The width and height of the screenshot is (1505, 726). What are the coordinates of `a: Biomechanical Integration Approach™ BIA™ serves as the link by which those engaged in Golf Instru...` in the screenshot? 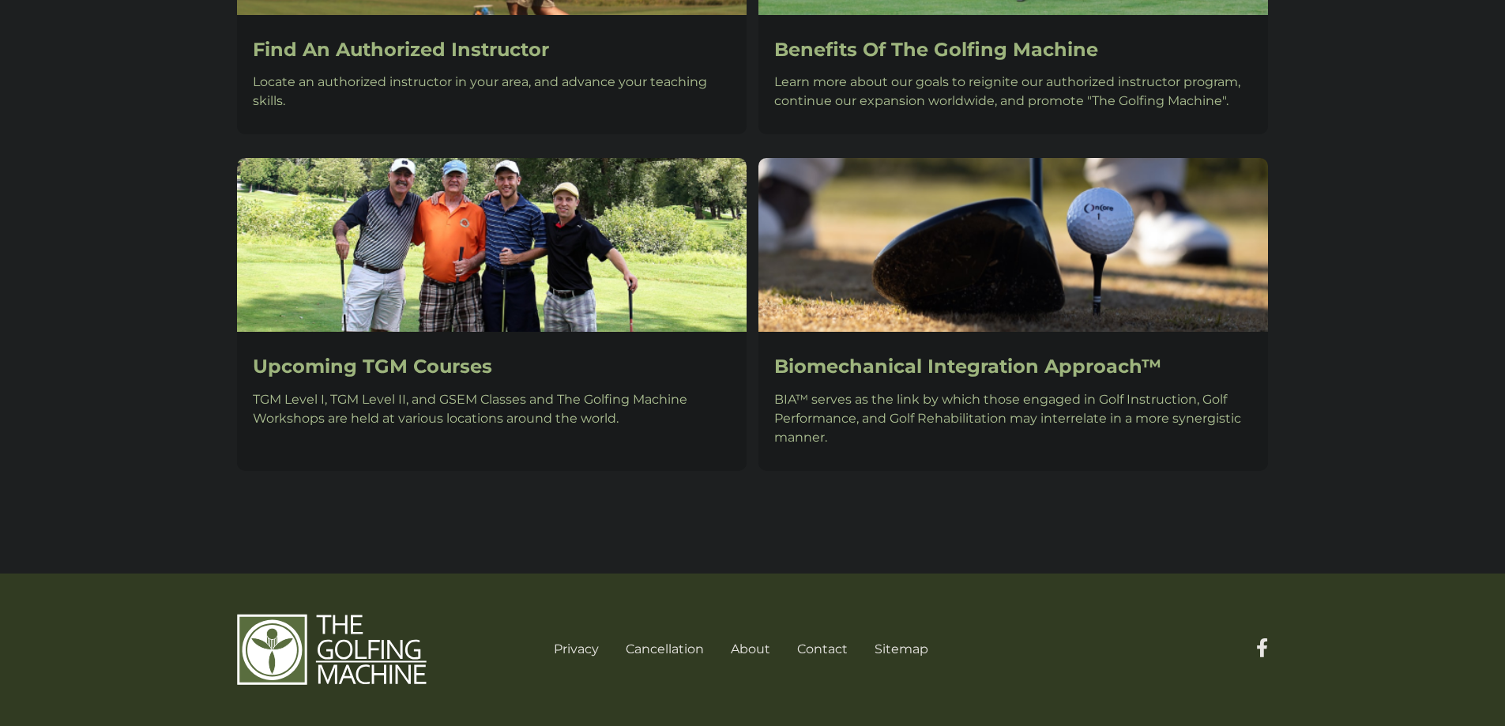 It's located at (1013, 314).